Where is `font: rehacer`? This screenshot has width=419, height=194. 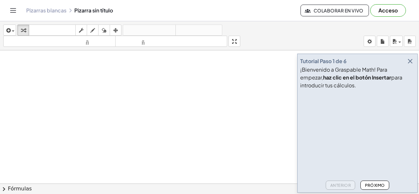 font: rehacer is located at coordinates (199, 30).